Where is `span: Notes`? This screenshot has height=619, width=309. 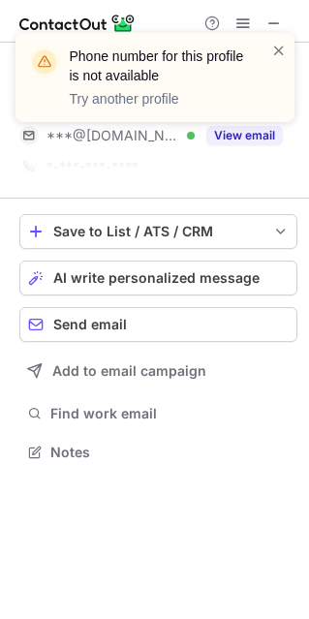
span: Notes is located at coordinates (169, 452).